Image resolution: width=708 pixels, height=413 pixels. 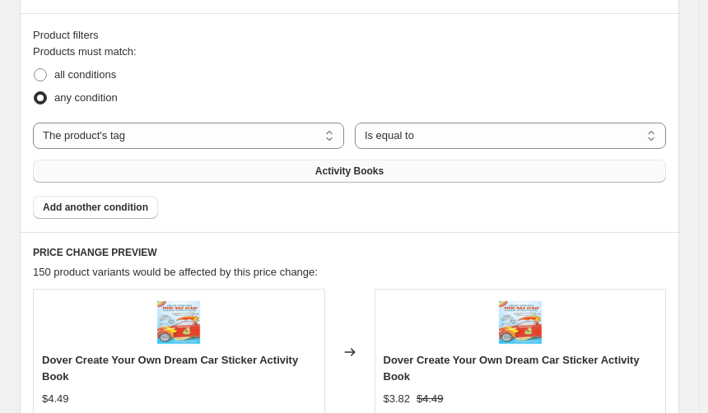 What do you see at coordinates (85, 74) in the screenshot?
I see `span: all conditions` at bounding box center [85, 74].